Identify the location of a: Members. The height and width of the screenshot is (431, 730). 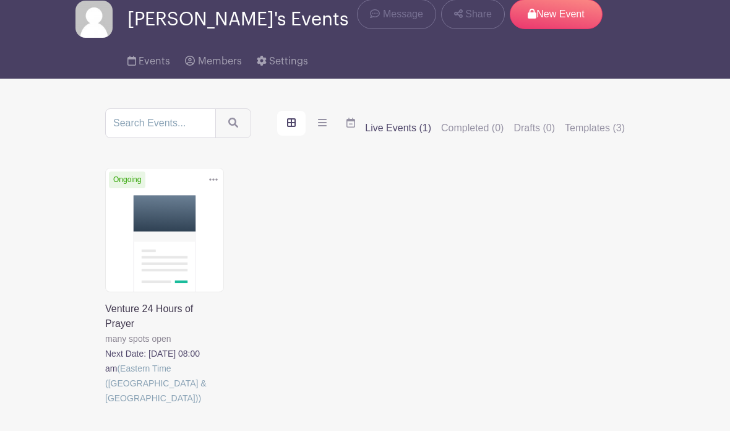
(213, 59).